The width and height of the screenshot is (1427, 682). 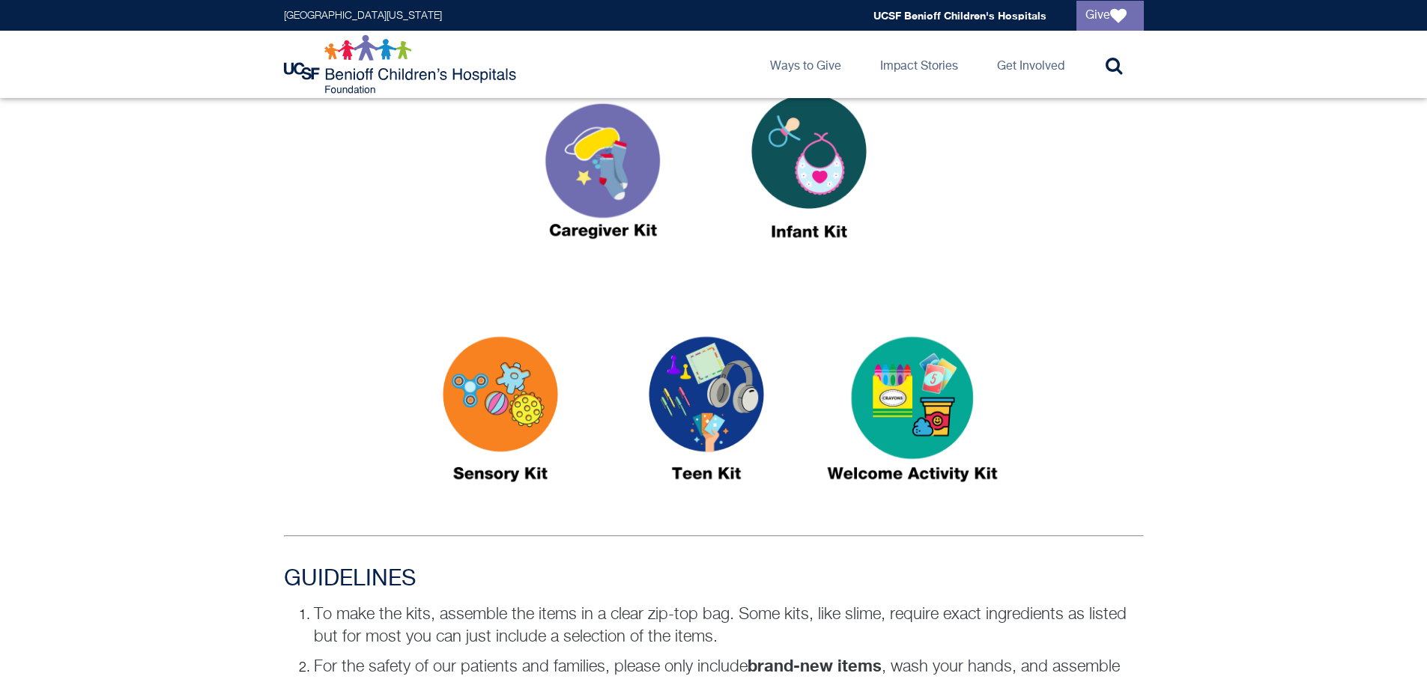 What do you see at coordinates (919, 64) in the screenshot?
I see `a: Impact Stories` at bounding box center [919, 64].